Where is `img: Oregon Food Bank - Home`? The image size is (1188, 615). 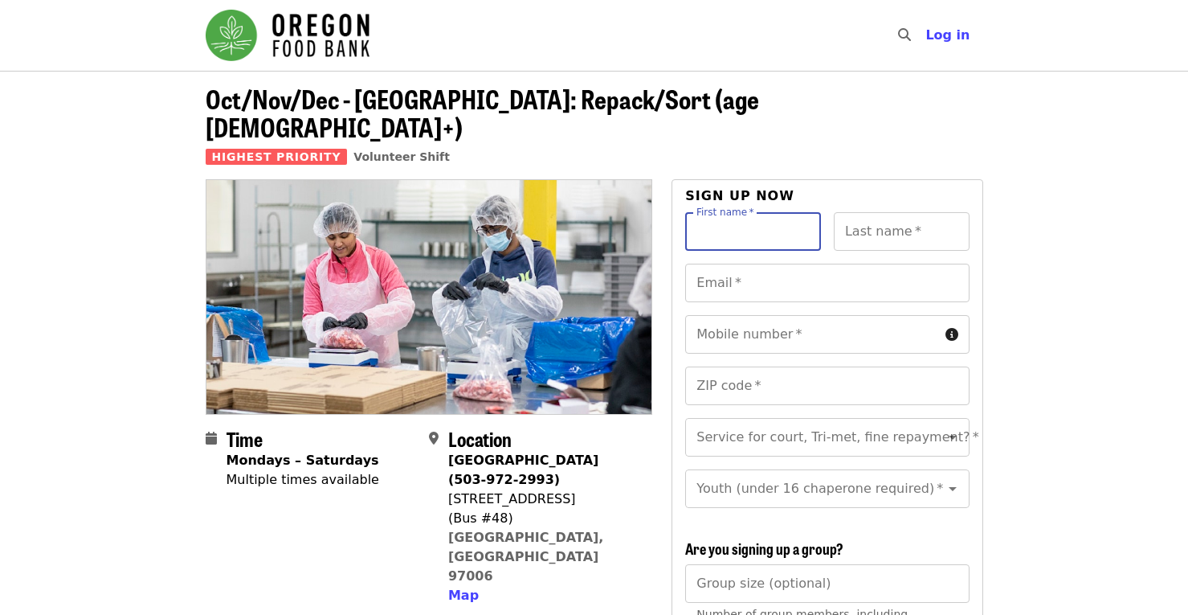
img: Oregon Food Bank - Home is located at coordinates (288, 35).